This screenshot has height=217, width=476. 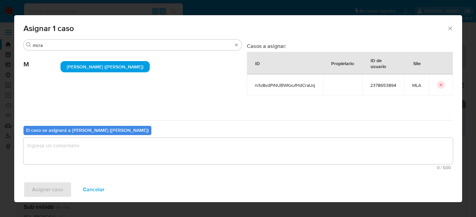 What do you see at coordinates (383, 63) in the screenshot?
I see `div: ID de usuario` at bounding box center [383, 63].